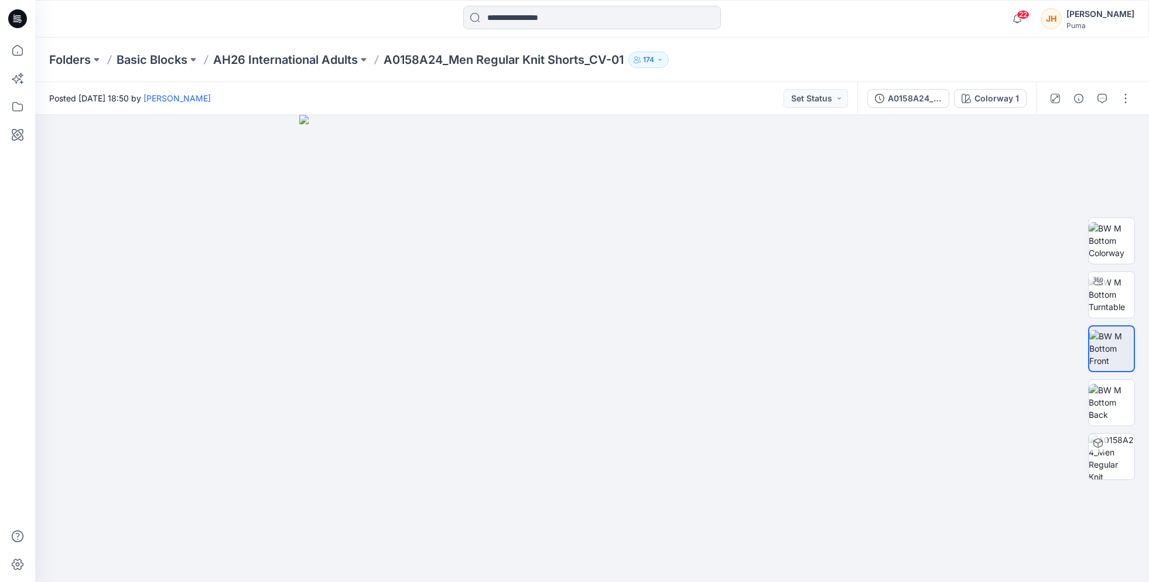  I want to click on img: A0158A24_Men Regular Knit Shorts_CV-01 Colorway 1, so click(1112, 456).